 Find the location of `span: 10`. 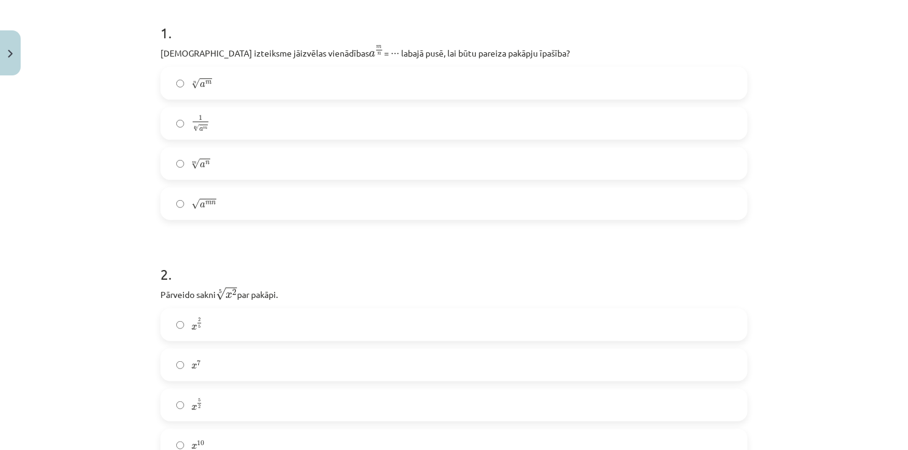

span: 10 is located at coordinates (201, 443).